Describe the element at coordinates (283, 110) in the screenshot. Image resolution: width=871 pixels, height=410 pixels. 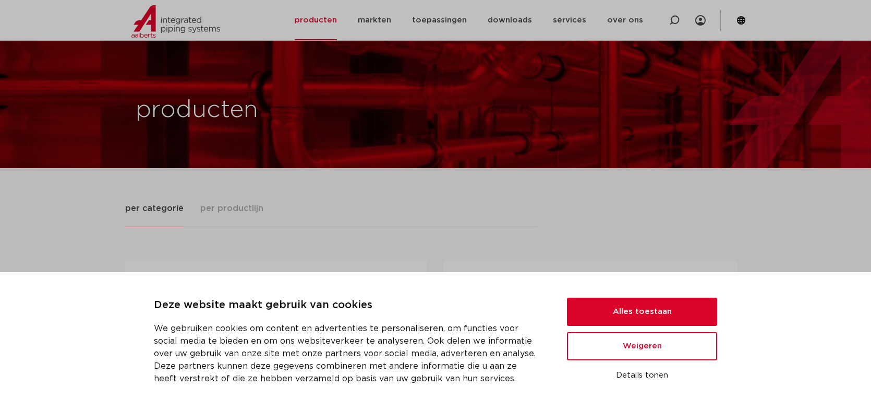
I see `h1: producten` at that location.